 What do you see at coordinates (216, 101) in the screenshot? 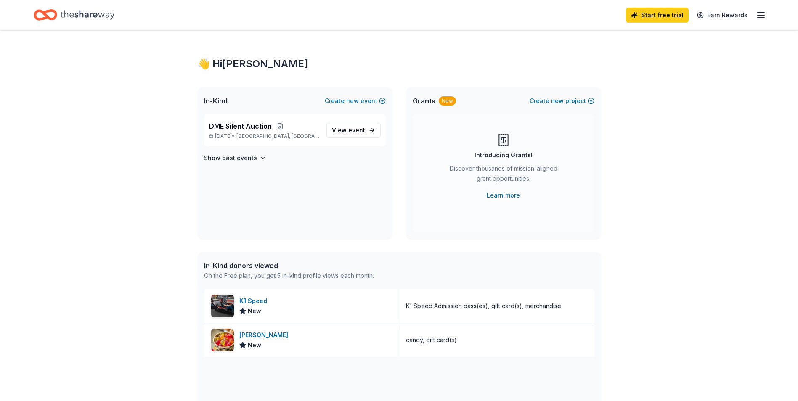
I see `span: In-Kind` at bounding box center [216, 101].